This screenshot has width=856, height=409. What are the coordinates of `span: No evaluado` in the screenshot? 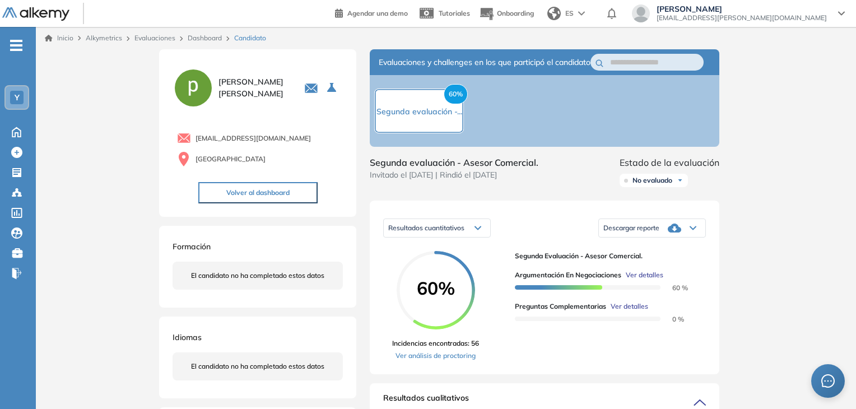 It's located at (652, 180).